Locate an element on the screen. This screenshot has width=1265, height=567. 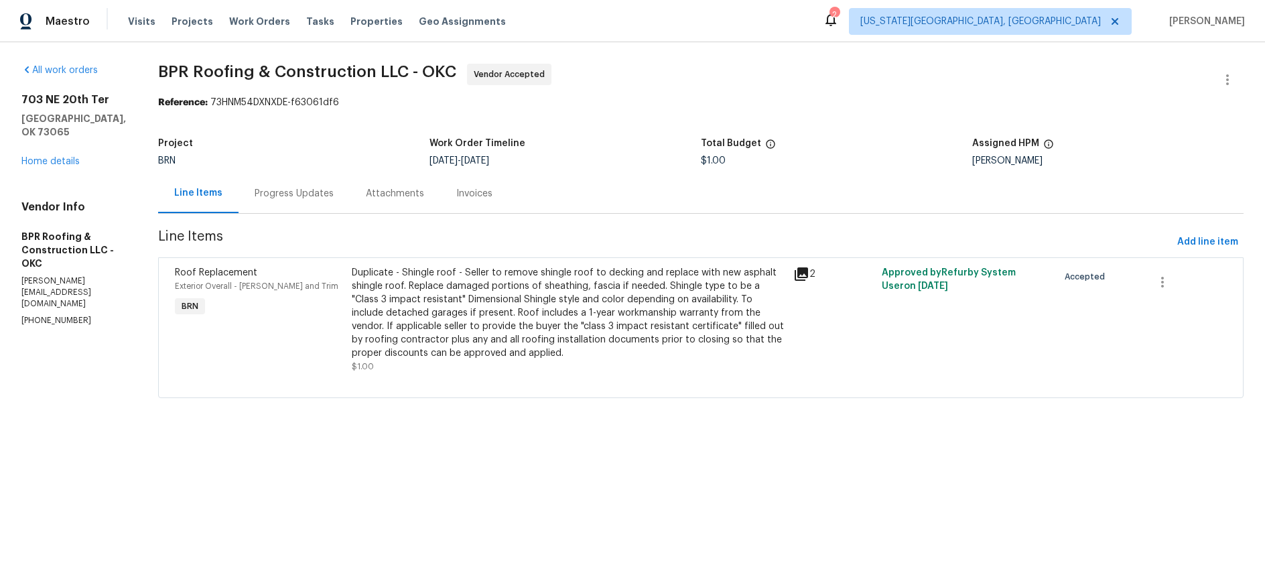
span: BPR Roofing & Construction LLC - OKC is located at coordinates (307, 72).